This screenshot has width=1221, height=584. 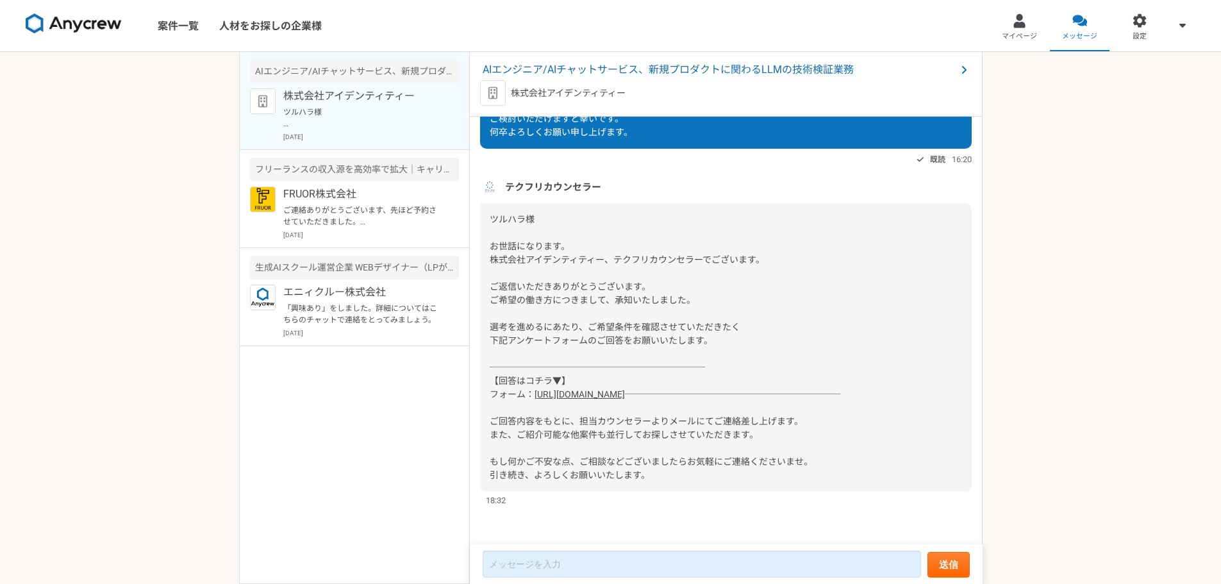 I want to click on span: ご提示いただきました「1日8時間、週4〜5日」という条件についてですが、私の現状の稼働状況を踏まえますと、1日7時間、週4日（平日） であれば問題なくコミット可能です。 そのため、もしご調整いた..., so click(x=722, y=92).